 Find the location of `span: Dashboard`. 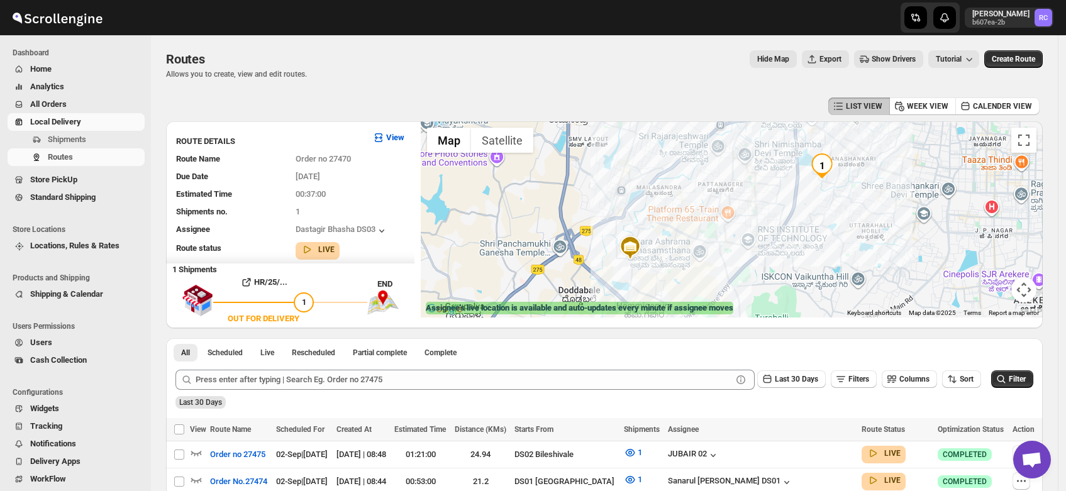

span: Dashboard is located at coordinates (79, 53).